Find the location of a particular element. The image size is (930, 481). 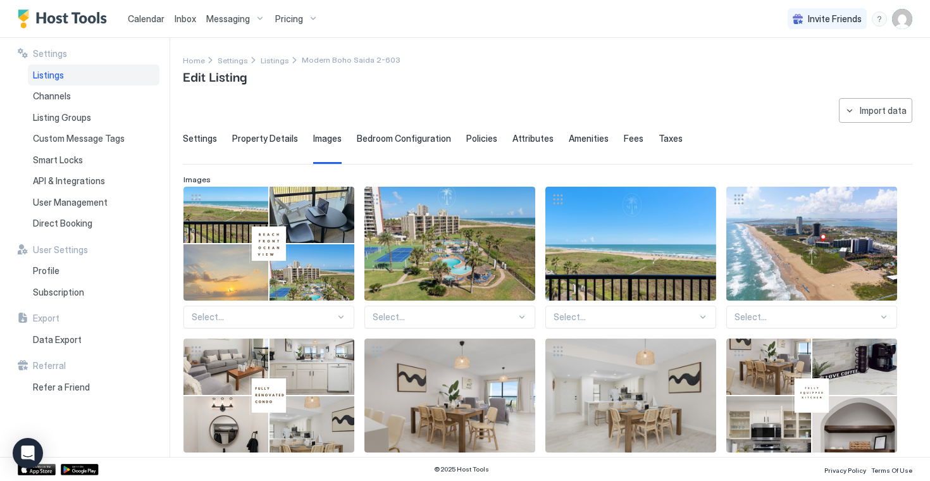

a: Custom Message Tags is located at coordinates (94, 139).